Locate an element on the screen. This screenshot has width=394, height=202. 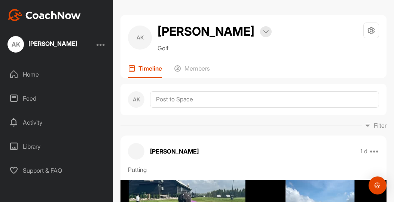
p: Timeline is located at coordinates (150, 68).